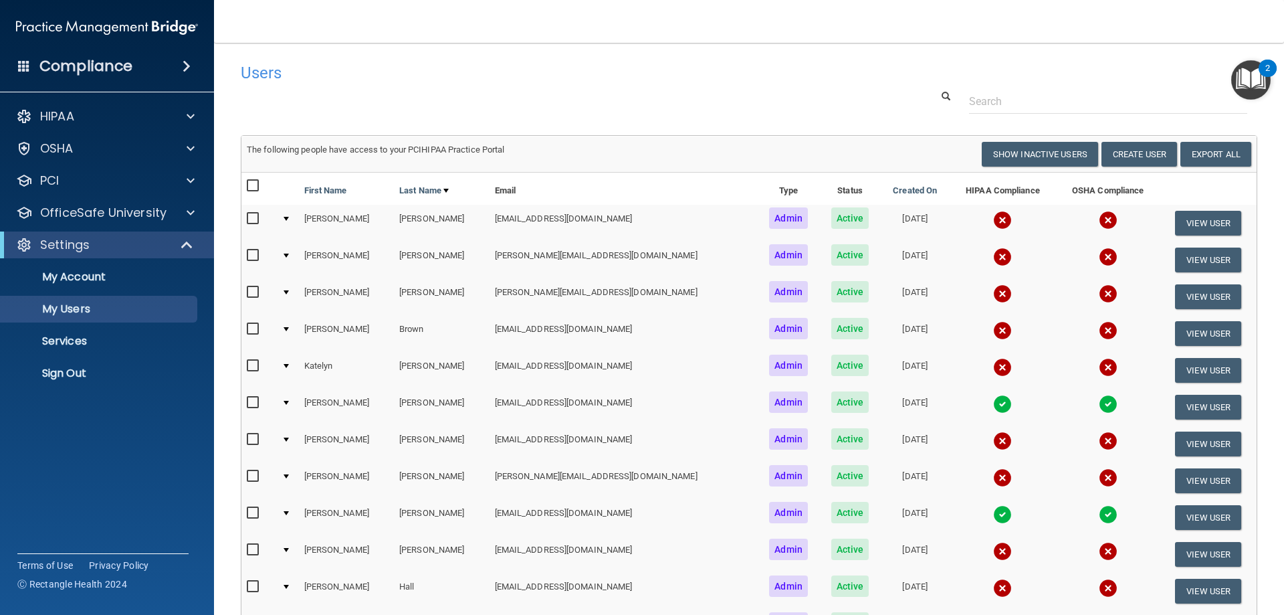 This screenshot has height=615, width=1284. I want to click on a: PCI, so click(105, 181).